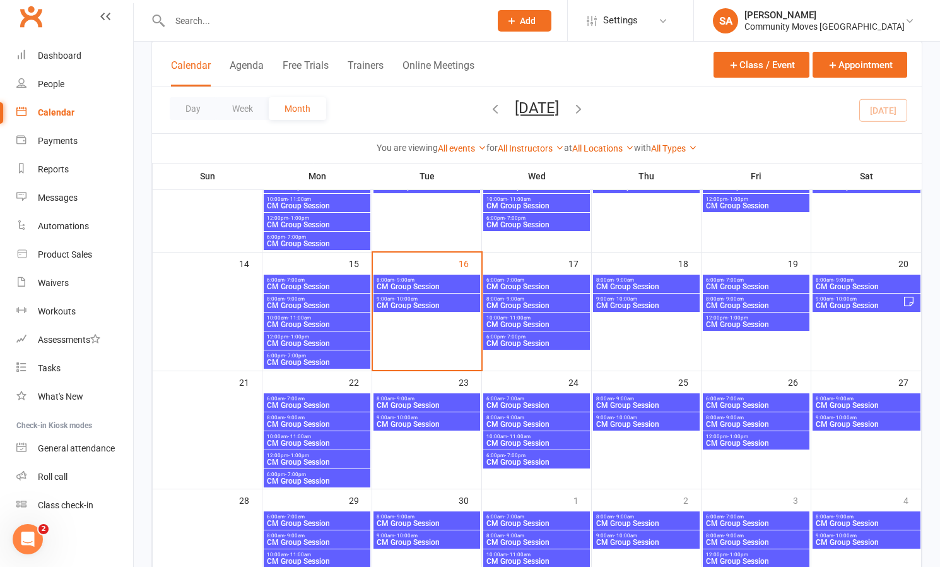 The width and height of the screenshot is (940, 567). I want to click on div: 2, so click(692, 499).